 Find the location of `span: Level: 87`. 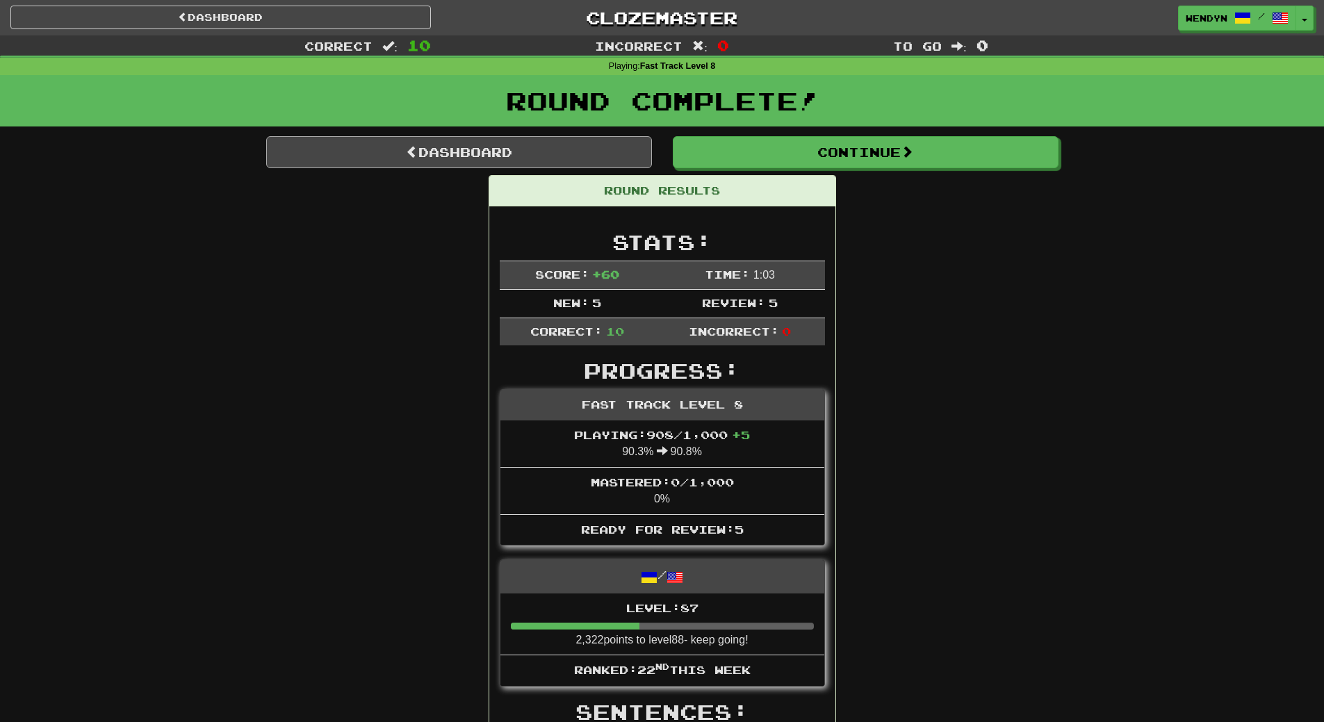

span: Level: 87 is located at coordinates (662, 607).